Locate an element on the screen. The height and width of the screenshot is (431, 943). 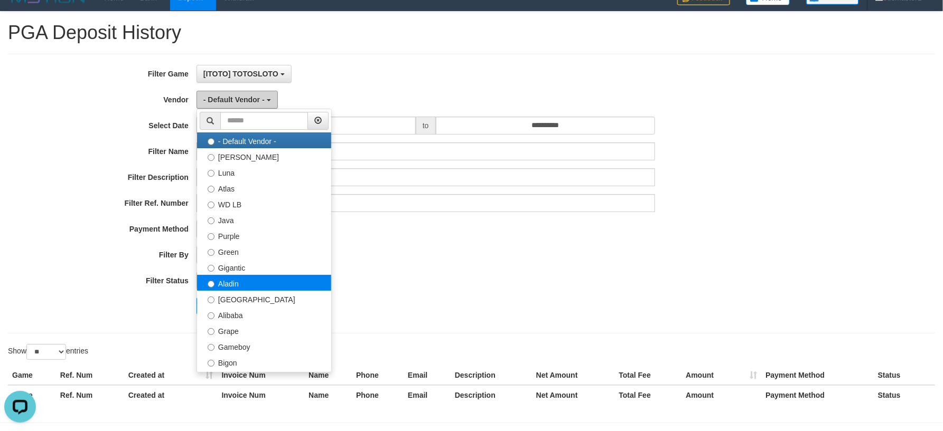
label: Alibaba is located at coordinates (264, 315).